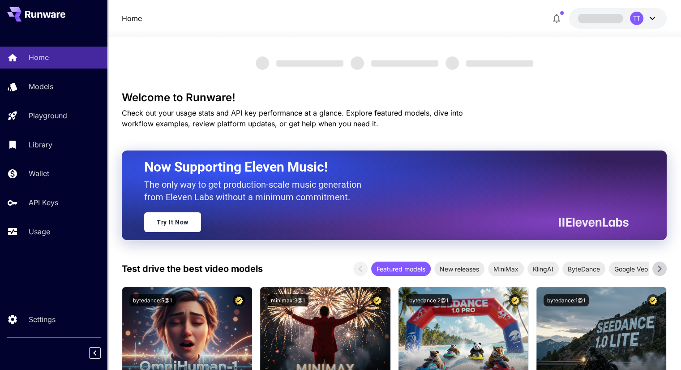 The image size is (681, 370). I want to click on div: Collapse sidebar, so click(102, 353).